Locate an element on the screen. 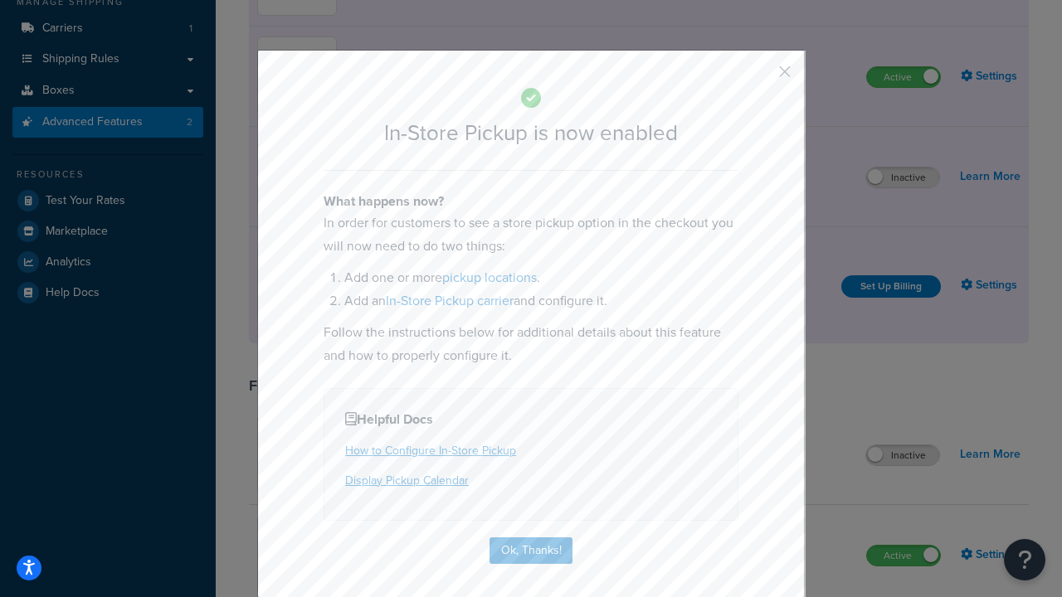 This screenshot has width=1062, height=597. h2: In-Store Pickup is now enabled is located at coordinates (531, 133).